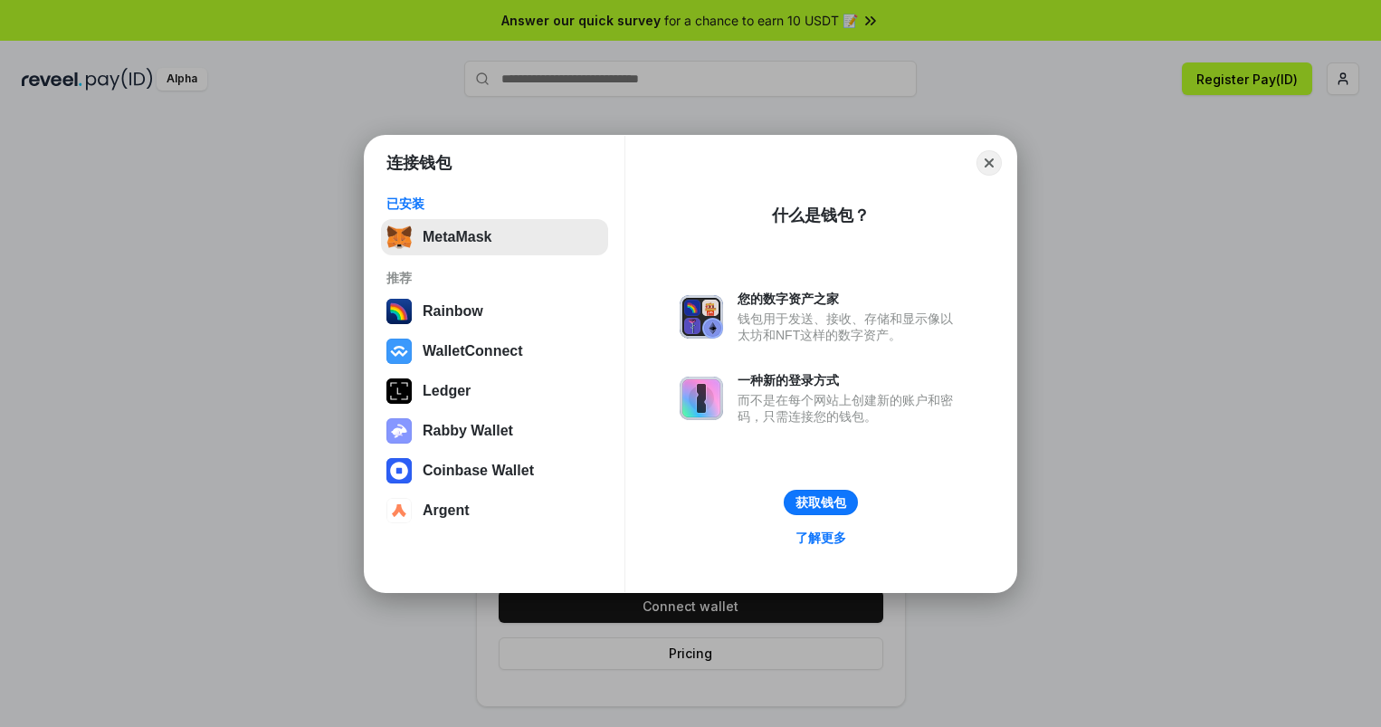 Image resolution: width=1381 pixels, height=727 pixels. What do you see at coordinates (494, 311) in the screenshot?
I see `button: Rainbow` at bounding box center [494, 311].